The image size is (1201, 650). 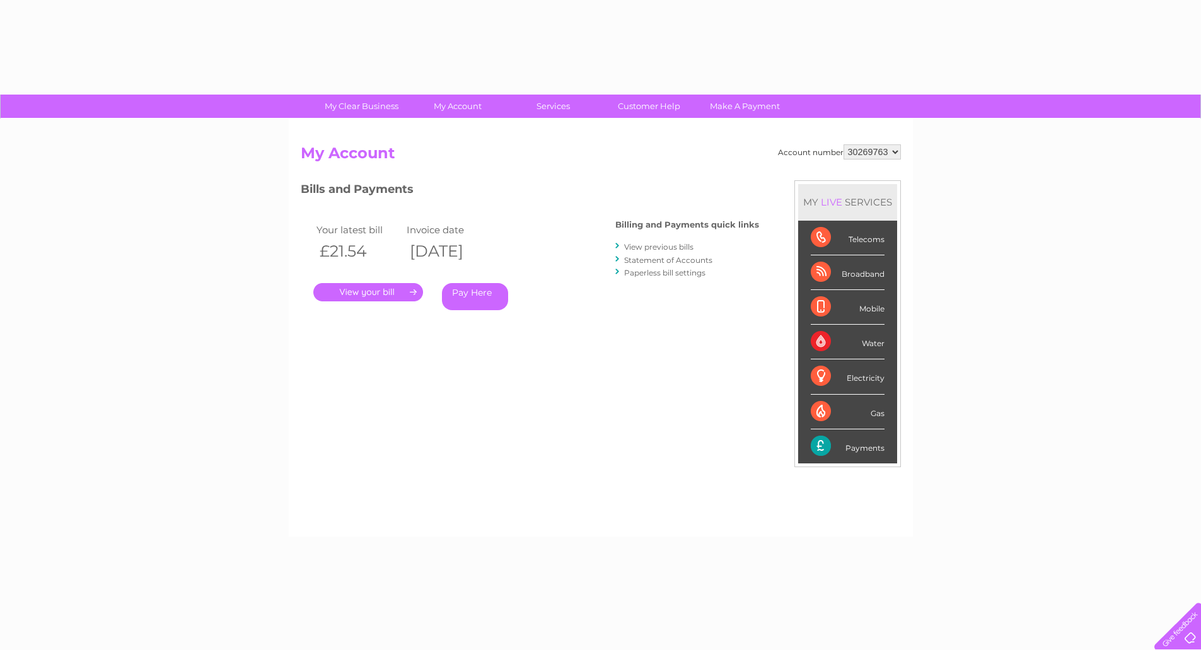 What do you see at coordinates (745, 106) in the screenshot?
I see `a: Make A Payment` at bounding box center [745, 106].